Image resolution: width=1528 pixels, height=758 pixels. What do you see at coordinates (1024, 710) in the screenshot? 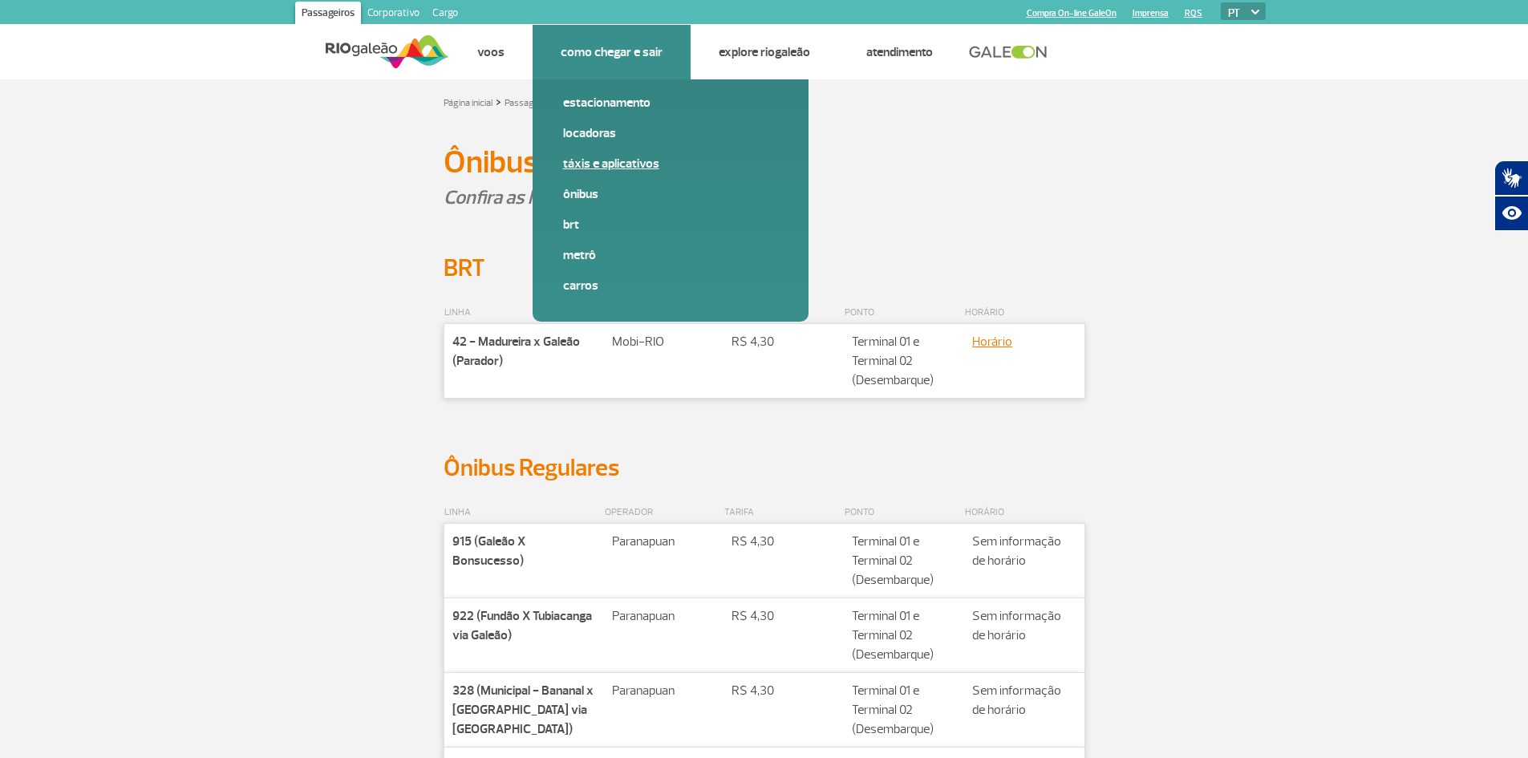
I see `td: Sem informação de horário` at bounding box center [1024, 710].